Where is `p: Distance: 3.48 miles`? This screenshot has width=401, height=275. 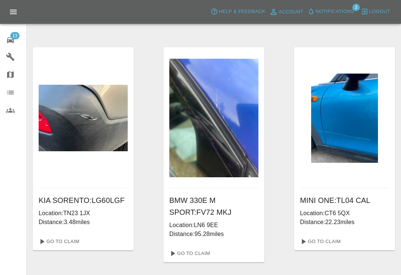 p: Distance: 3.48 miles is located at coordinates (83, 222).